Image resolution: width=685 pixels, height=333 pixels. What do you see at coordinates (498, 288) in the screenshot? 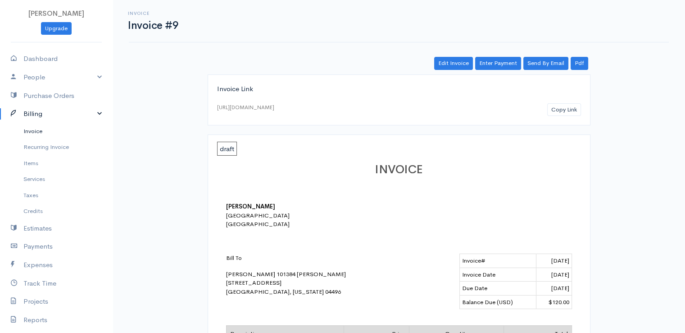
I see `td: Due Date` at bounding box center [498, 288].